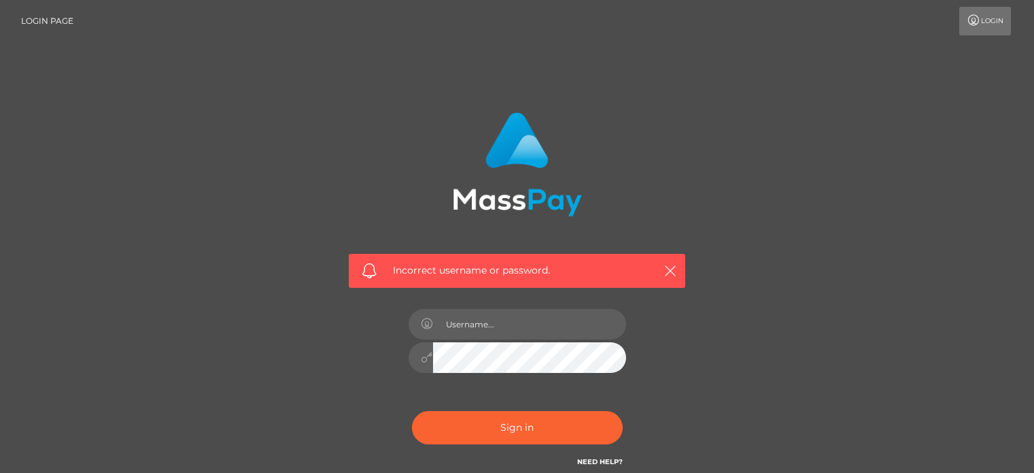  I want to click on button: Sign in, so click(518, 427).